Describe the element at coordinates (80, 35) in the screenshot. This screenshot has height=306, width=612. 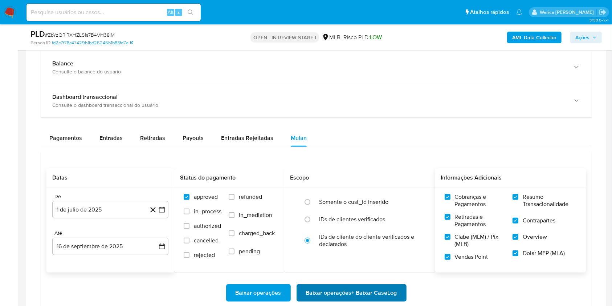
I see `span: # ZbYzQRIRXHZLS1s7B4VH38lM` at that location.